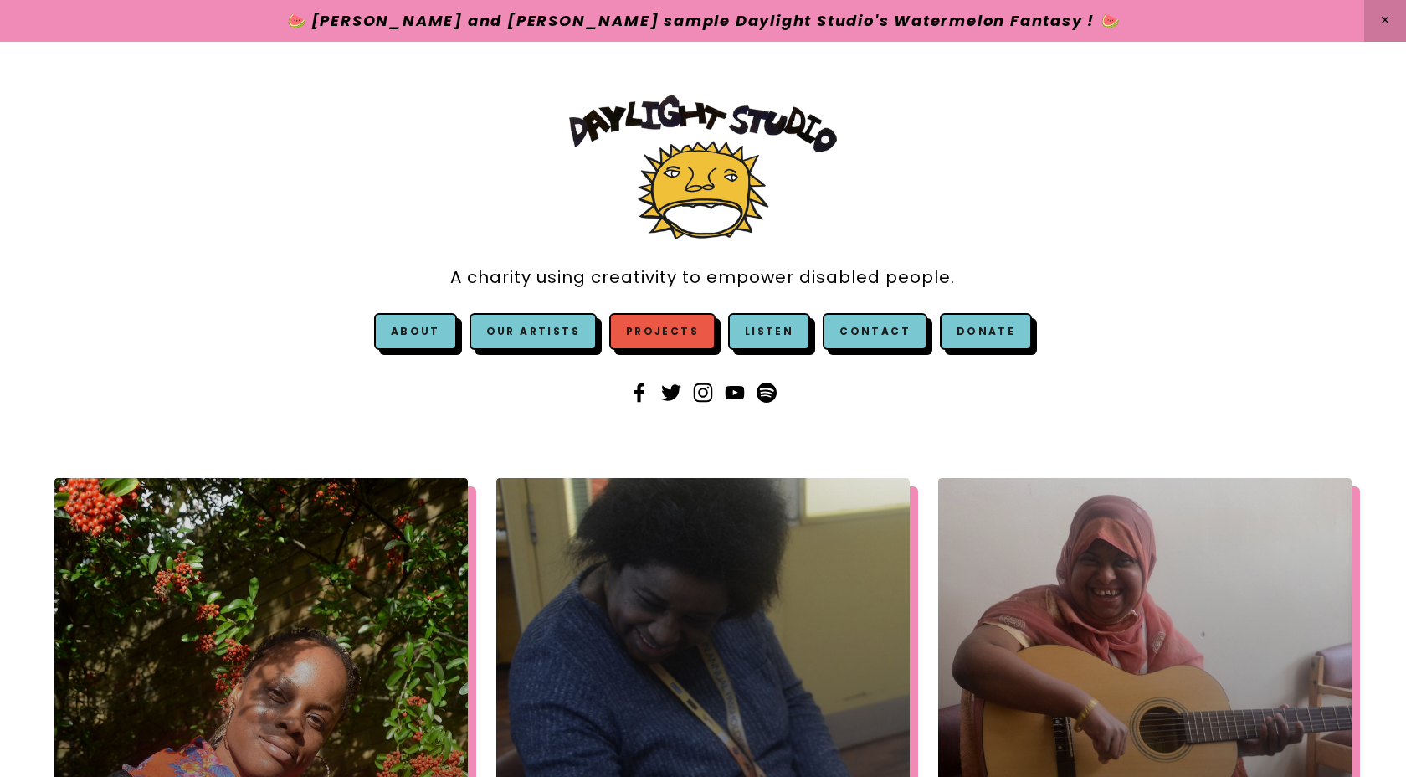 This screenshot has width=1406, height=777. What do you see at coordinates (702, 277) in the screenshot?
I see `a: A charity using creativity to empower disabled people.` at bounding box center [702, 277].